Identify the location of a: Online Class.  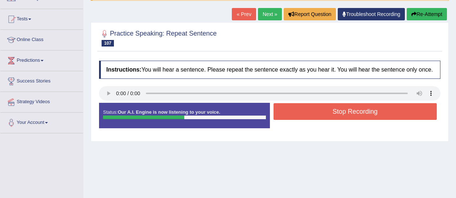
(42, 39).